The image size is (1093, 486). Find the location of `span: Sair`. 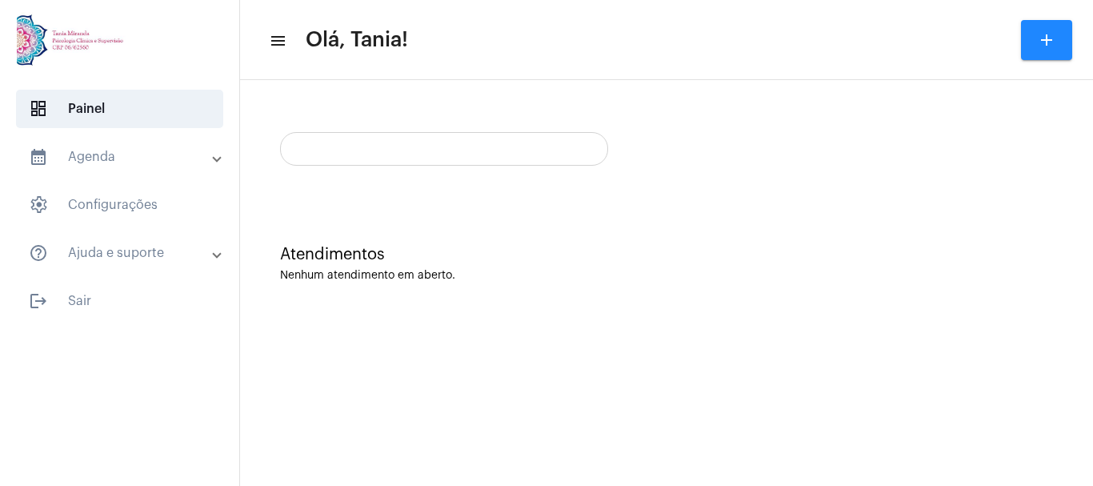

span: Sair is located at coordinates (119, 301).